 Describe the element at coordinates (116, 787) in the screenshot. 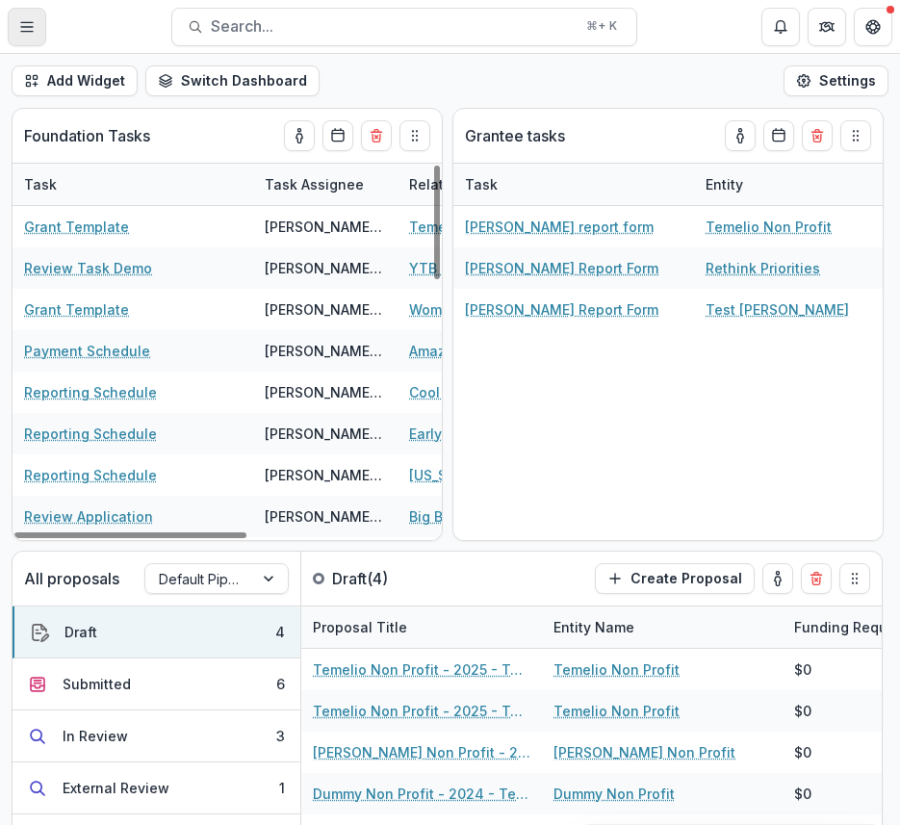

I see `div: External Review` at that location.